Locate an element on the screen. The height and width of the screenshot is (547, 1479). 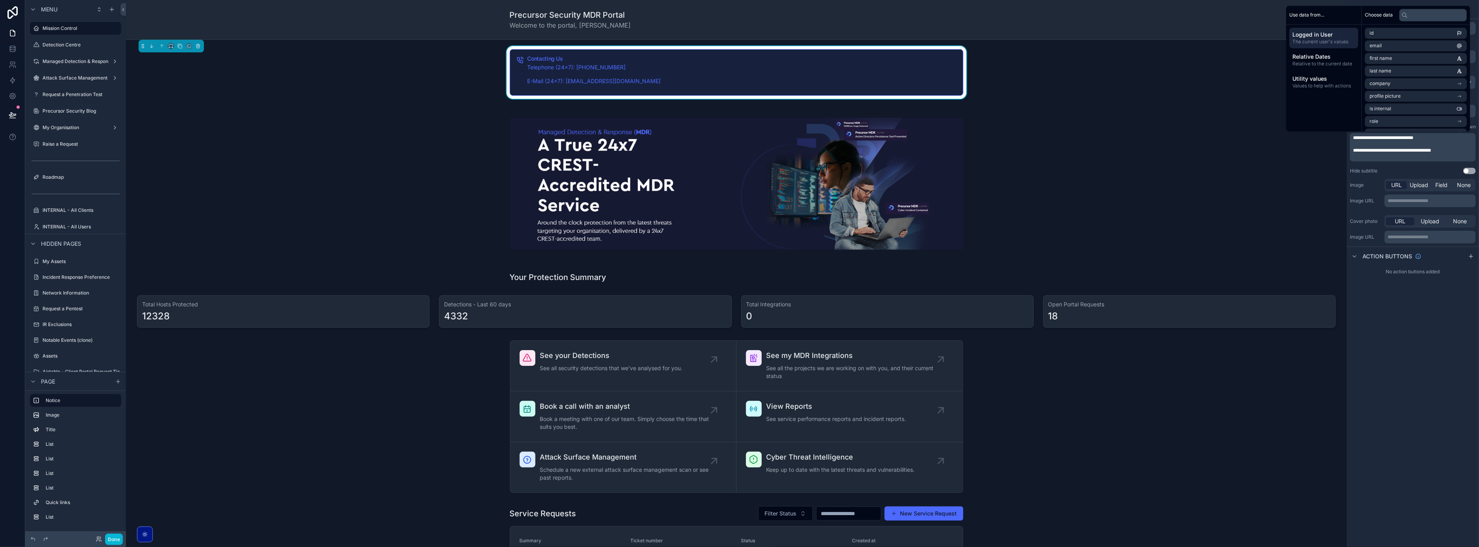
a: IR Exclusions is located at coordinates (76, 324).